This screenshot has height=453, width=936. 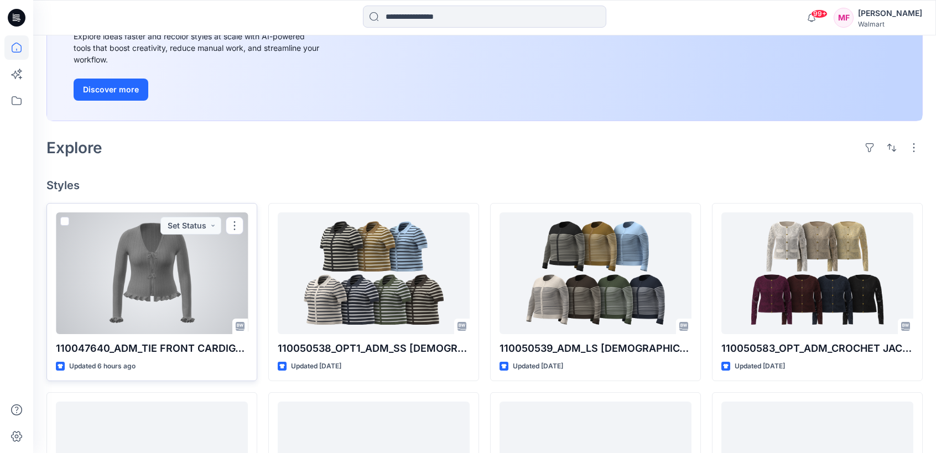 I want to click on div: MF, so click(x=844, y=18).